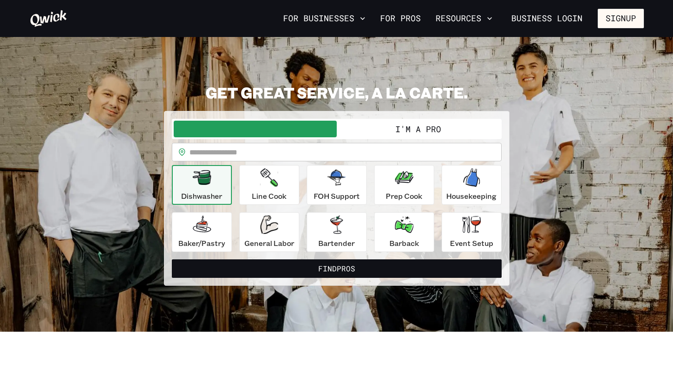 The width and height of the screenshot is (673, 374). Describe the element at coordinates (472, 232) in the screenshot. I see `button: Event Setup` at that location.